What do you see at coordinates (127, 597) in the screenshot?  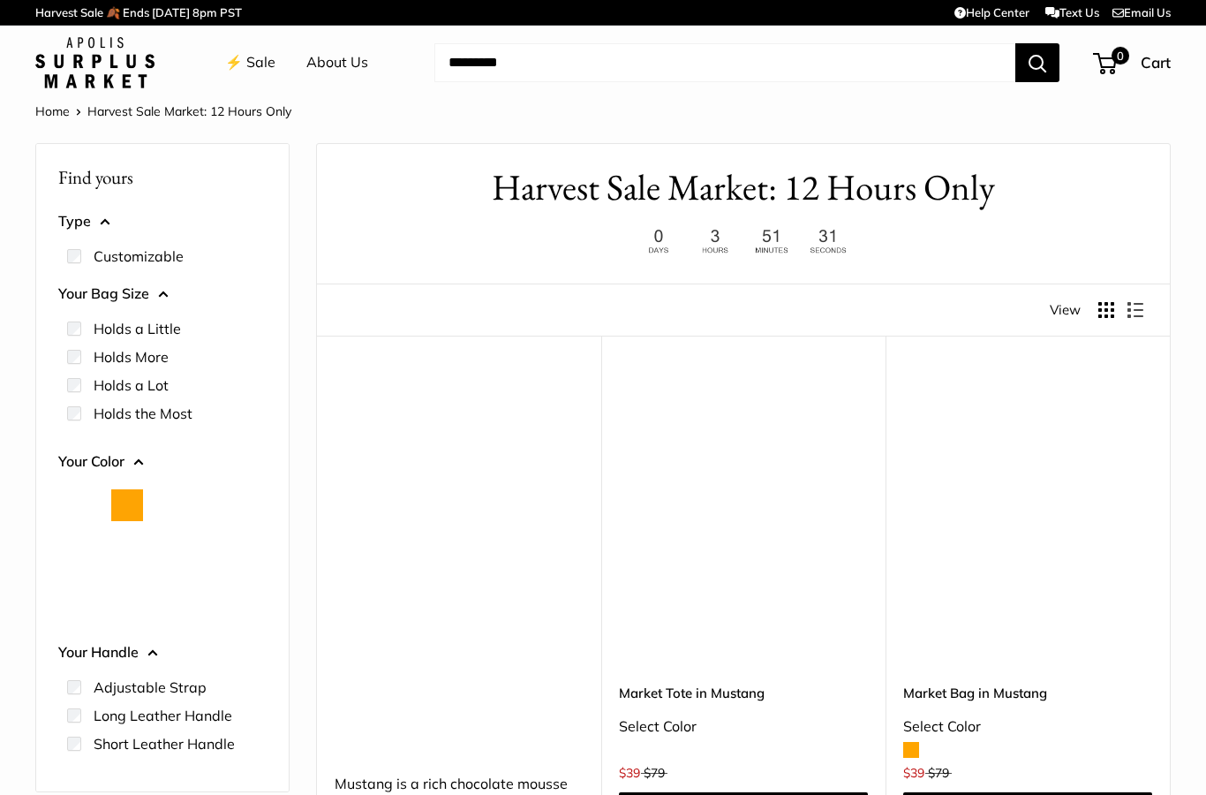 I see `button: Palm Leaf` at bounding box center [127, 597].